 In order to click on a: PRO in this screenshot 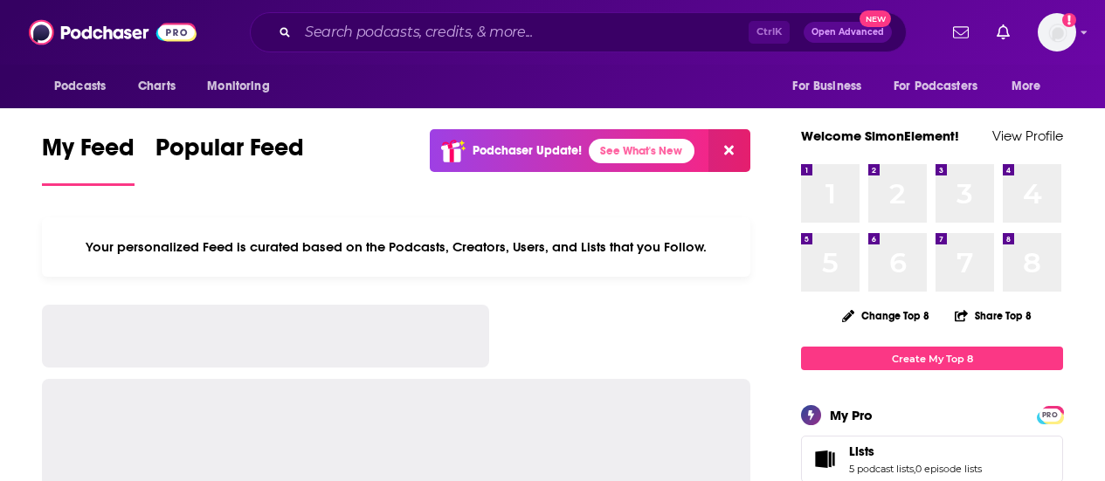, I will do `click(1050, 414)`.